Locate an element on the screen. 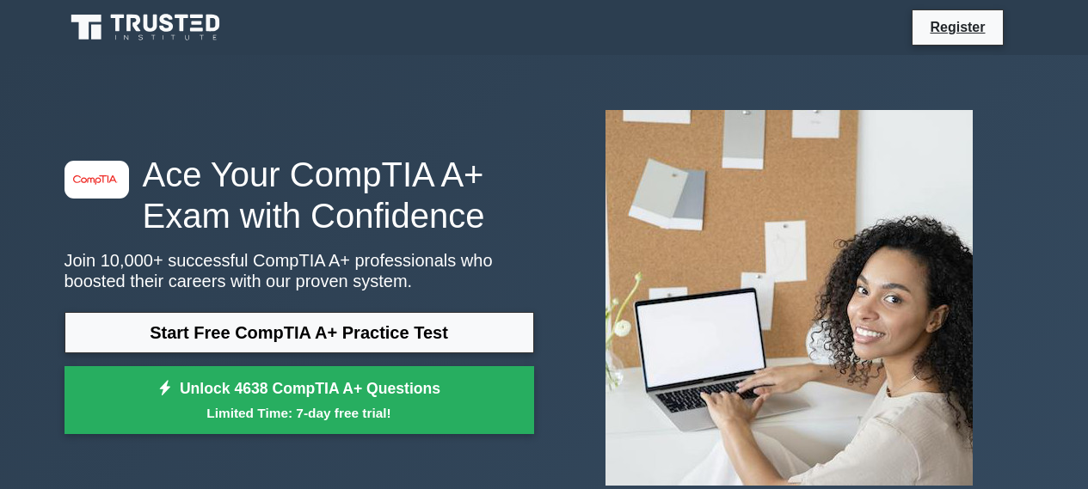 The height and width of the screenshot is (489, 1088). h1: Ace Your CompTIA A+ Exam with Confidence is located at coordinates (299, 195).